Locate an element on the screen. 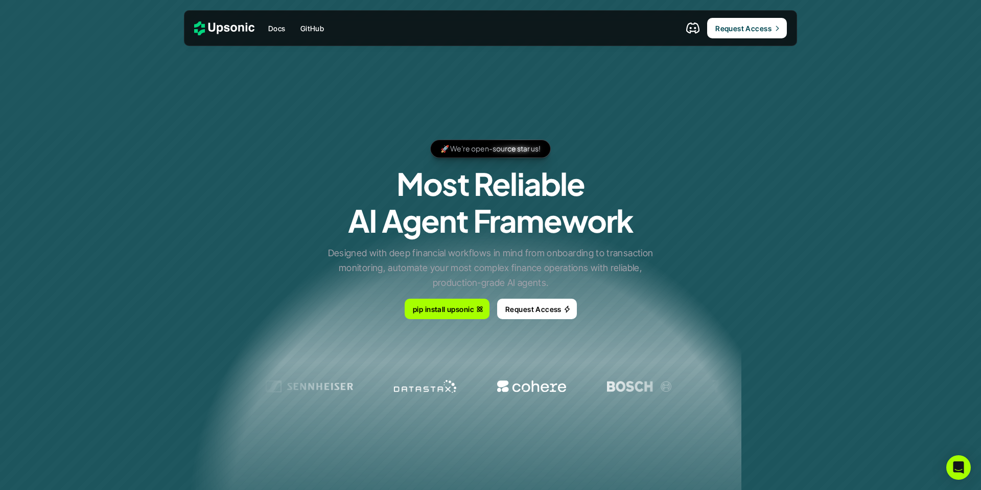  a: pip install upsonic is located at coordinates (447, 309).